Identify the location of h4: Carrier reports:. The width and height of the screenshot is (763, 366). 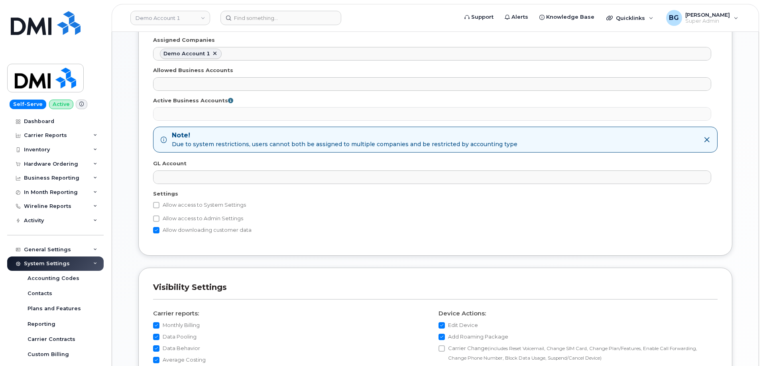
(291, 314).